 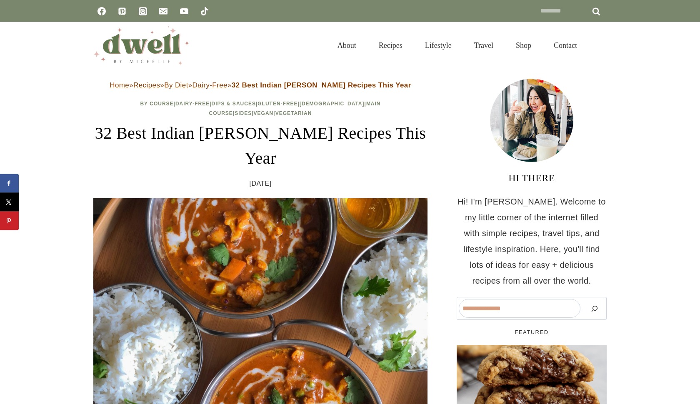 I want to click on a: Shop, so click(x=524, y=45).